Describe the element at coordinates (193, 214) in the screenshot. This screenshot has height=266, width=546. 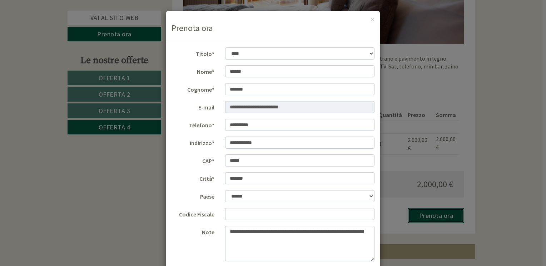
I see `label: Codice Fiscale` at that location.